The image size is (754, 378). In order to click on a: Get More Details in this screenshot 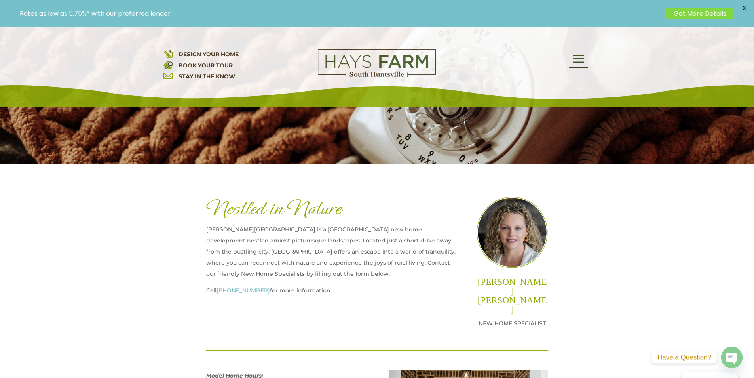, I will do `click(700, 13)`.